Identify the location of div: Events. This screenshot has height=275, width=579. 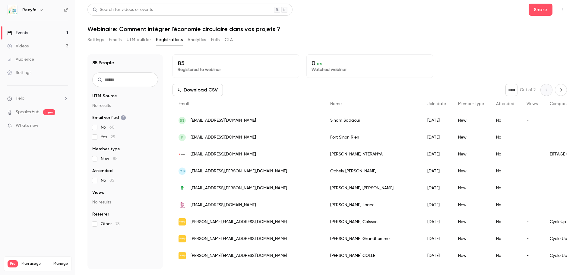
(17, 33).